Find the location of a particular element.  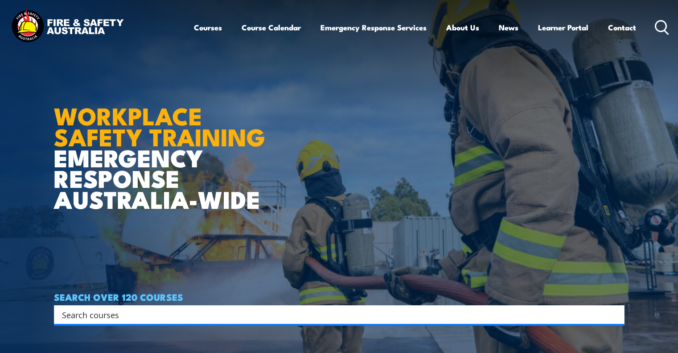

a: About Us is located at coordinates (463, 27).